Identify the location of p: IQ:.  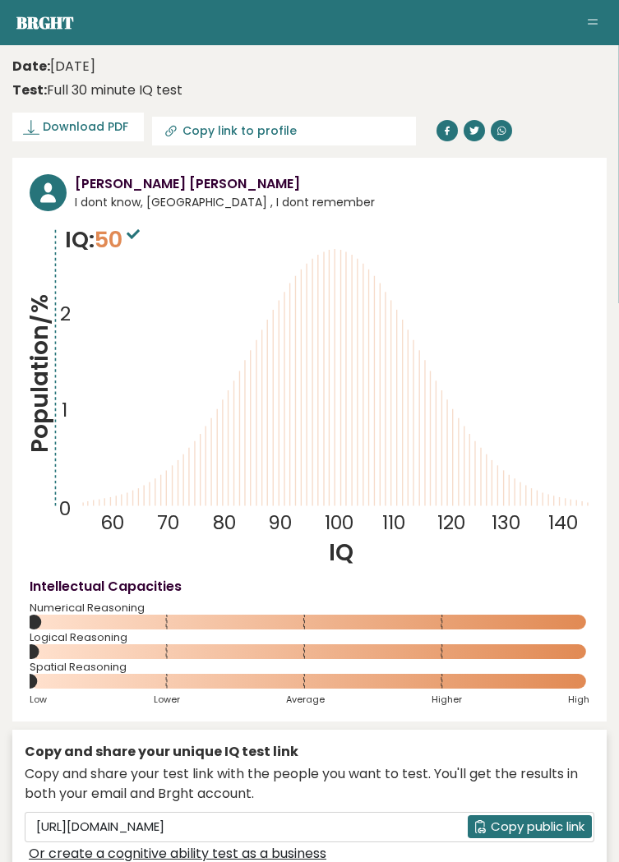
(104, 240).